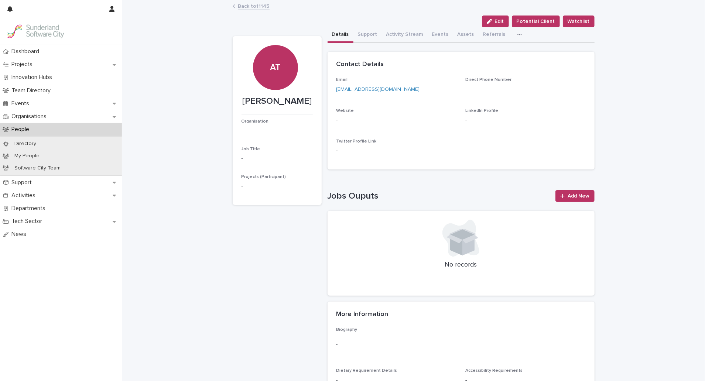  I want to click on span: Email, so click(342, 80).